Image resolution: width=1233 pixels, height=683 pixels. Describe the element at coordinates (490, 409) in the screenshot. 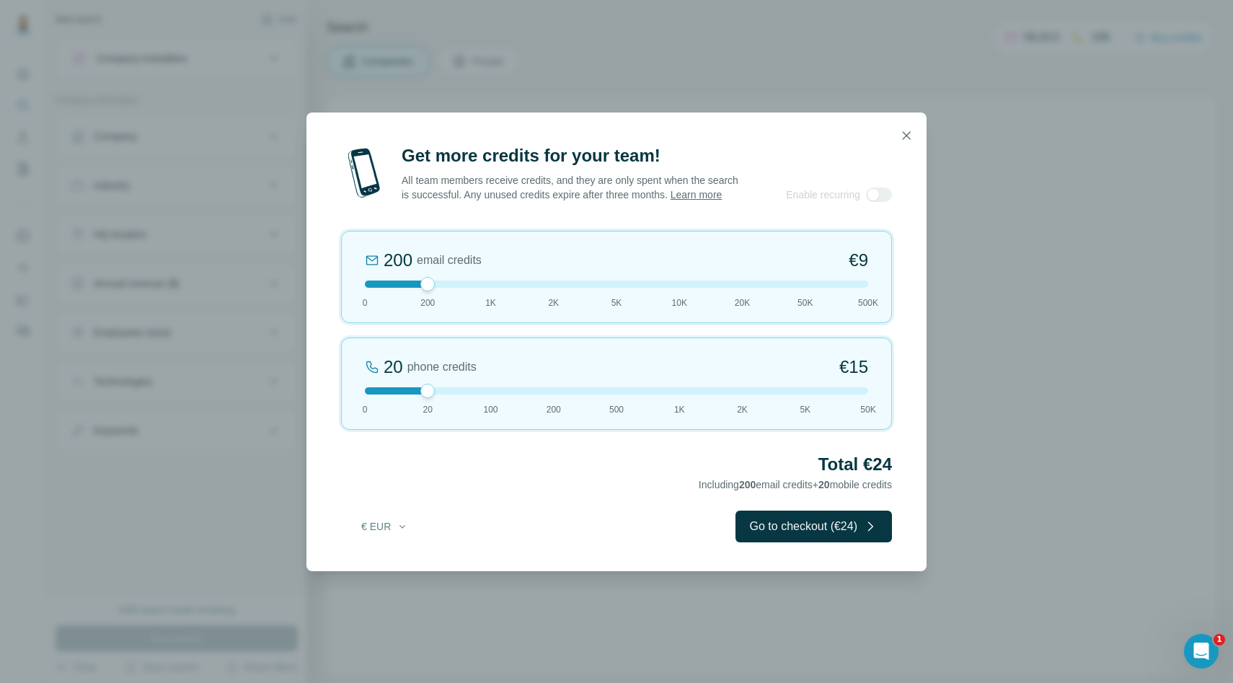

I see `span: 100` at that location.